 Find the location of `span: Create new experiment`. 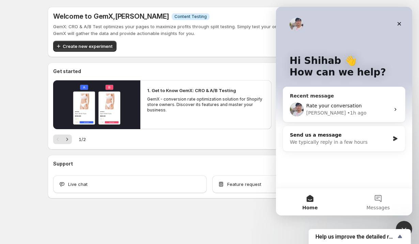

span: Create new experiment is located at coordinates (87, 46).